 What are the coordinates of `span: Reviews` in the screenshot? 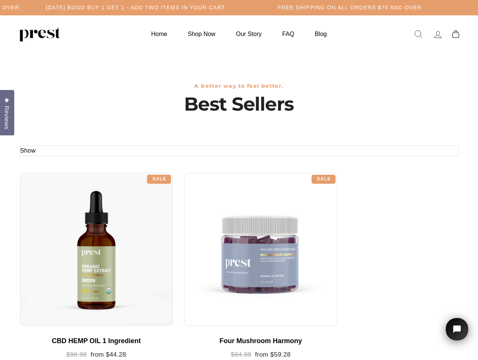 It's located at (7, 117).